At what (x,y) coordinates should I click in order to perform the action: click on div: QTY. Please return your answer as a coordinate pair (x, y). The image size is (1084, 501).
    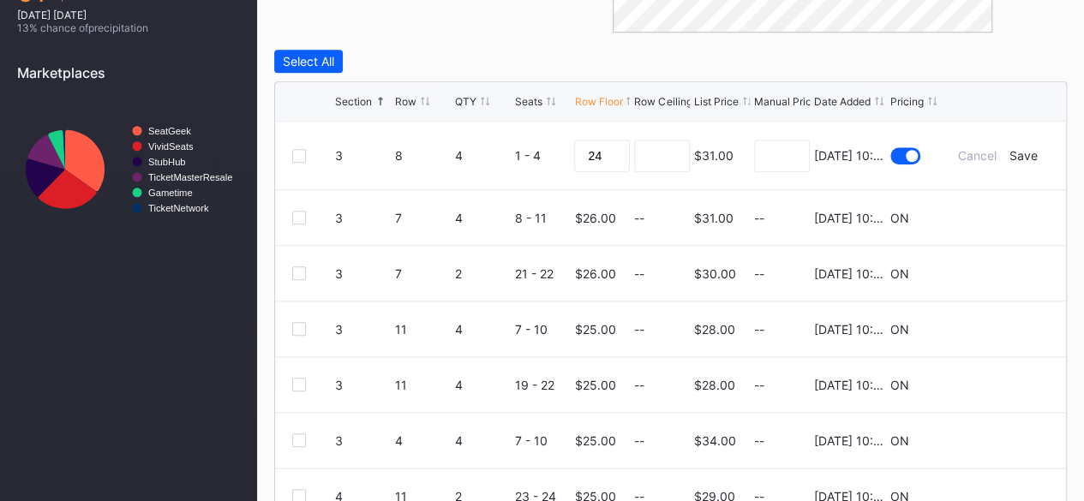
    Looking at the image, I should click on (465, 101).